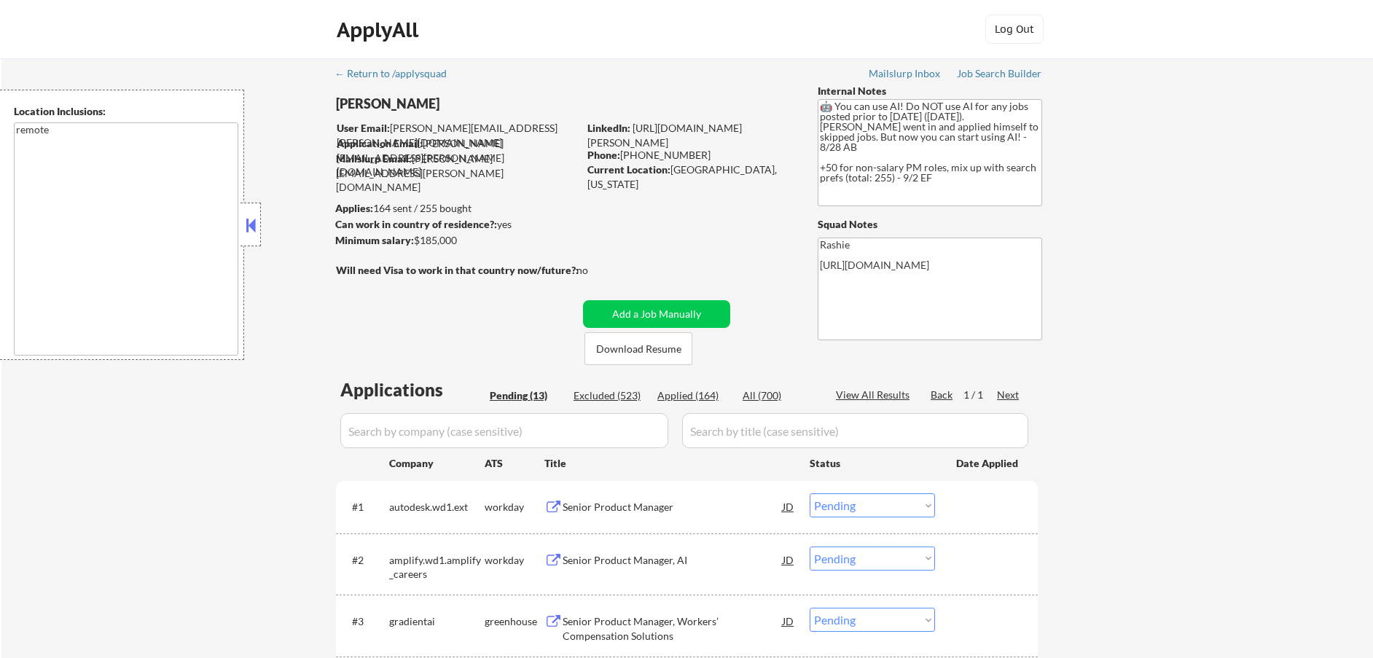 The width and height of the screenshot is (1373, 658). I want to click on div: Squad Notes, so click(930, 224).